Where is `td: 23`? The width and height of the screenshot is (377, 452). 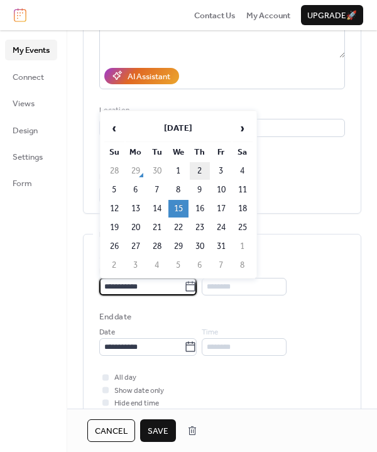
td: 23 is located at coordinates (200, 228).